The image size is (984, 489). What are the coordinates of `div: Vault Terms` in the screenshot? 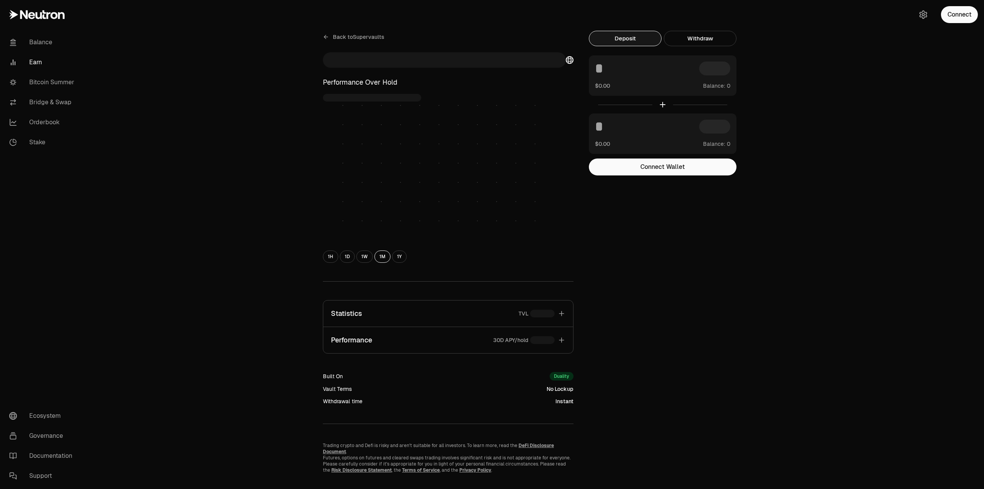 It's located at (337, 389).